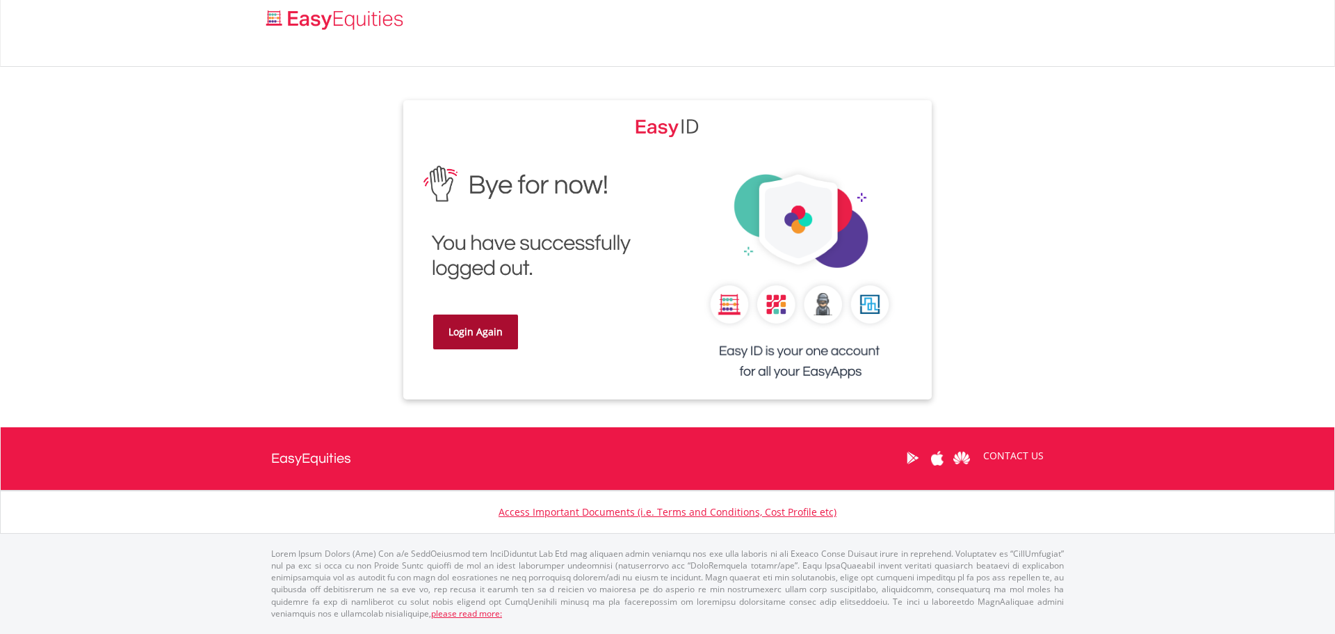  I want to click on a: Apple, so click(937, 458).